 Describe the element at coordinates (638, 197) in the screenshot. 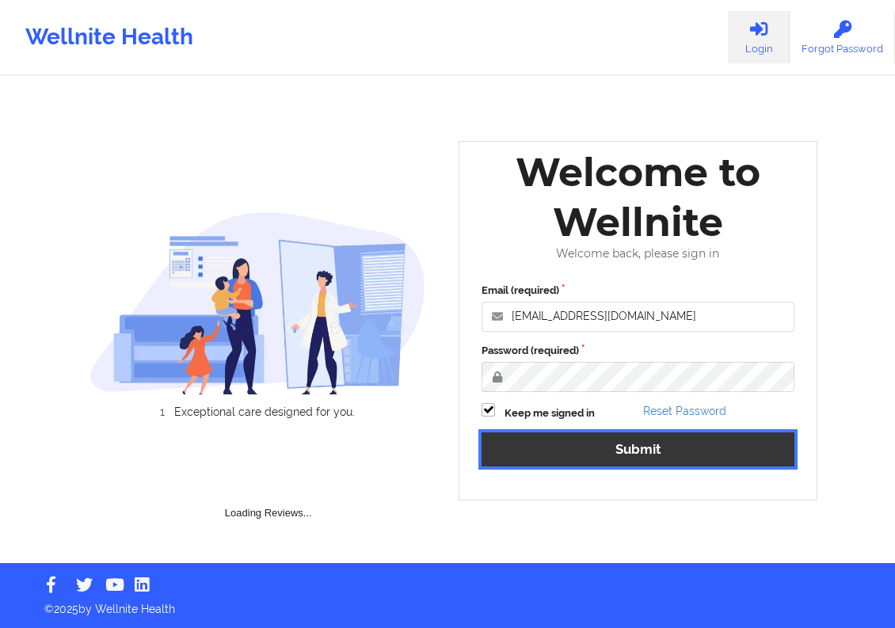

I see `div: Welcome to Wellnite` at that location.